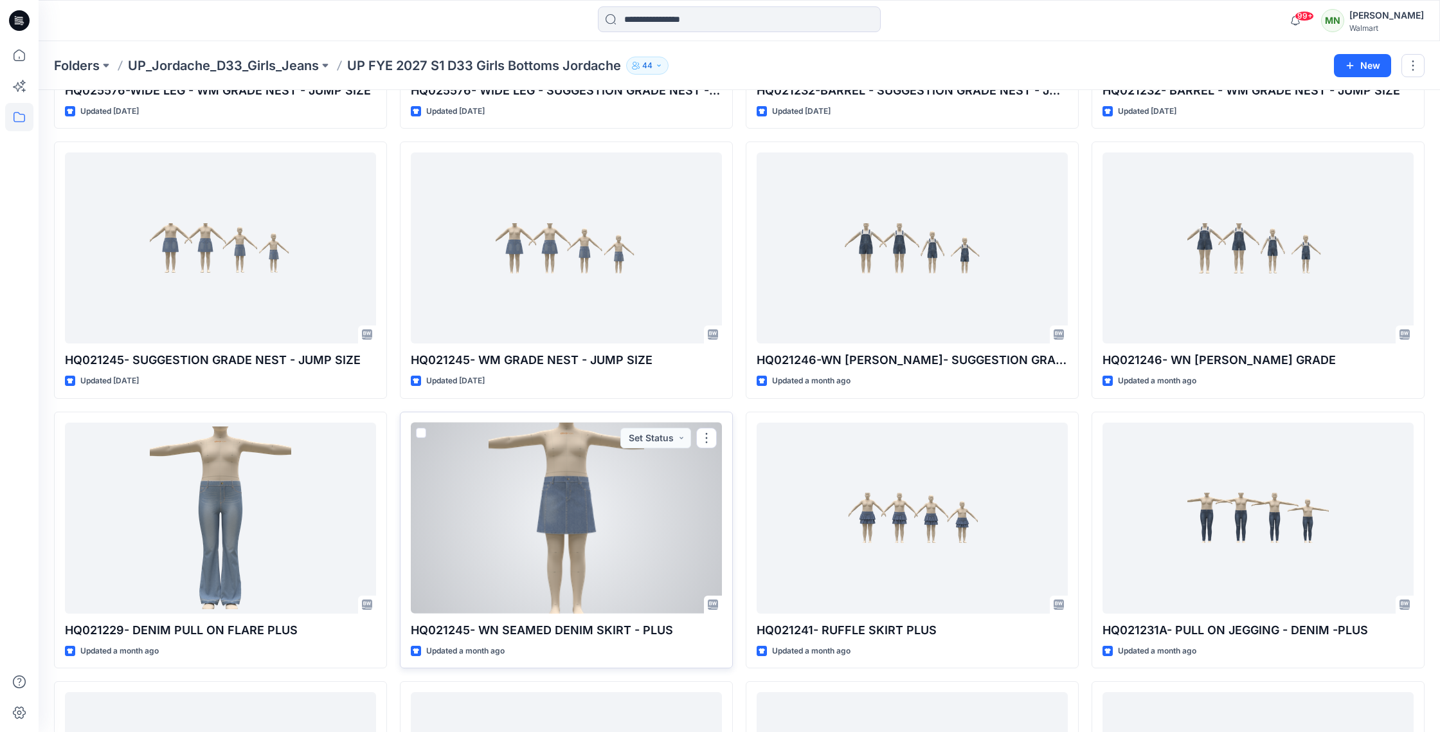 Image resolution: width=1440 pixels, height=732 pixels. Describe the element at coordinates (1305, 16) in the screenshot. I see `span: 99+` at that location.